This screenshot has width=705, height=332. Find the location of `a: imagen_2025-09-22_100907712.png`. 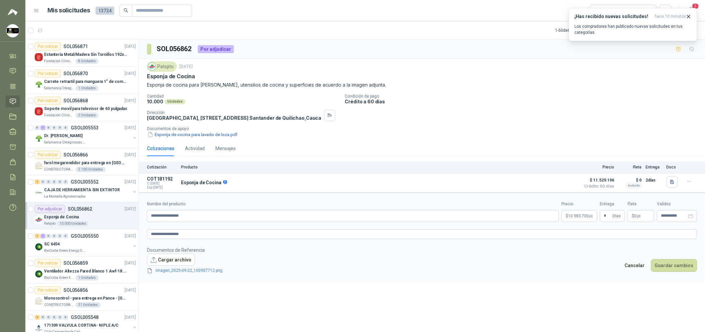

a: imagen_2025-09-22_100907712.png is located at coordinates (189, 270).